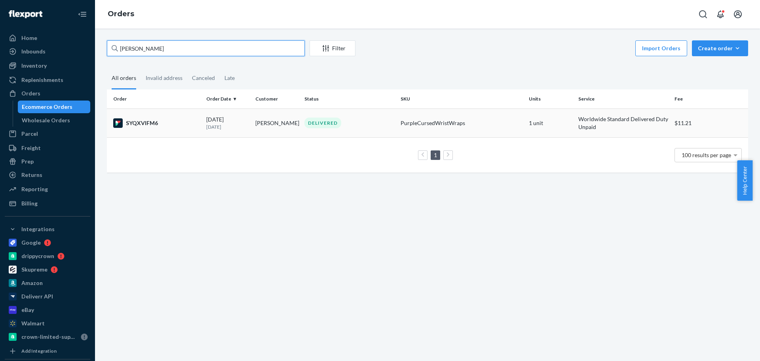 This screenshot has width=760, height=361. I want to click on button: Create order, so click(720, 48).